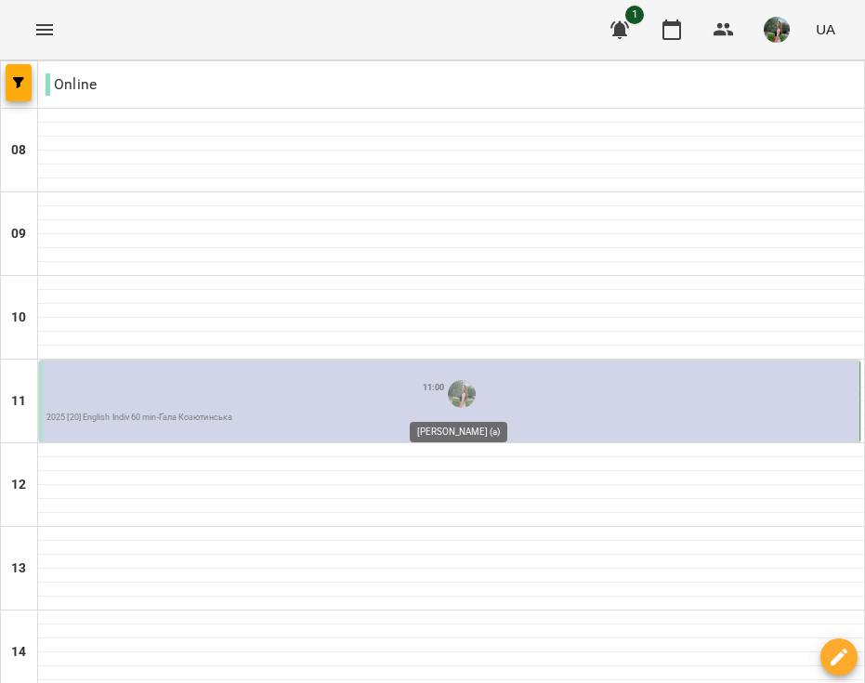 The width and height of the screenshot is (865, 683). Describe the element at coordinates (434, 387) in the screenshot. I see `label: 11:00` at that location.